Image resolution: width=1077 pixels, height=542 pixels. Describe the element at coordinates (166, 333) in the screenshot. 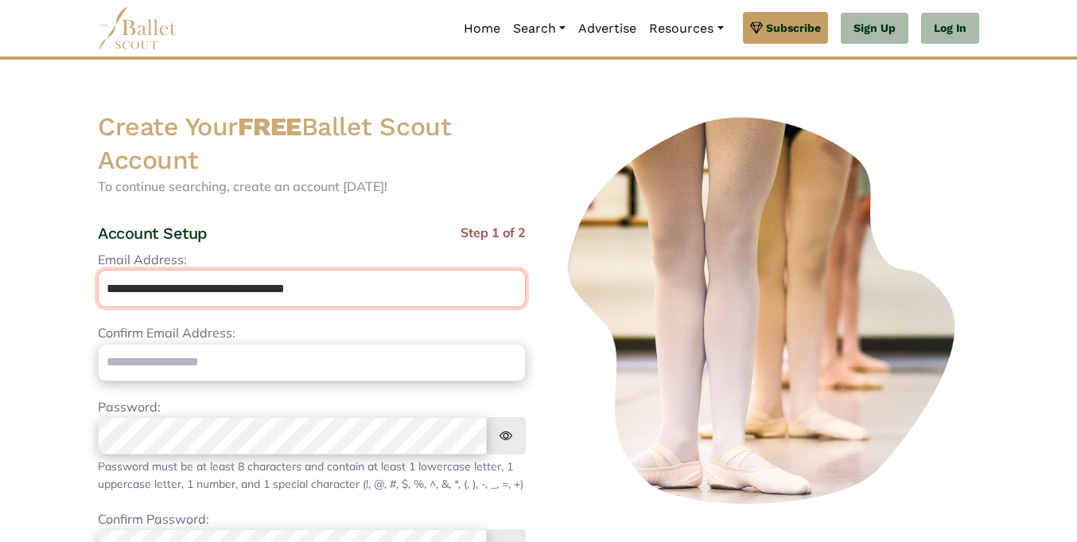

I see `label: Confirm Email Address:` at that location.